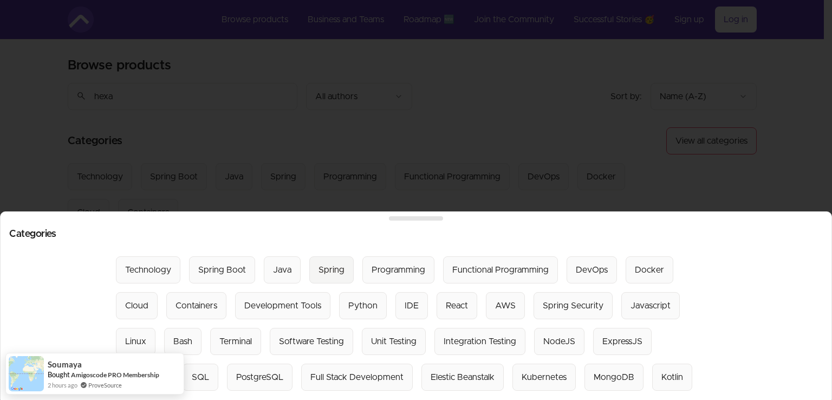 The width and height of the screenshot is (832, 400). I want to click on div: Bash, so click(183, 341).